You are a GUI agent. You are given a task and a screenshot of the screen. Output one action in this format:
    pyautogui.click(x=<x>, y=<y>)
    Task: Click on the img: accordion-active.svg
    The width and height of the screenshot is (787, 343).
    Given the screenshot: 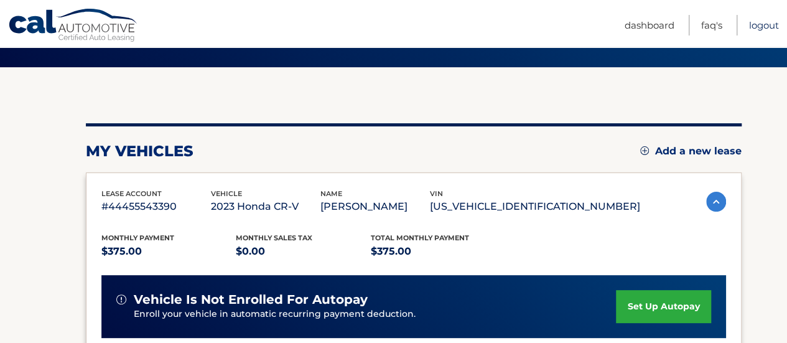 What is the action you would take?
    pyautogui.click(x=716, y=202)
    